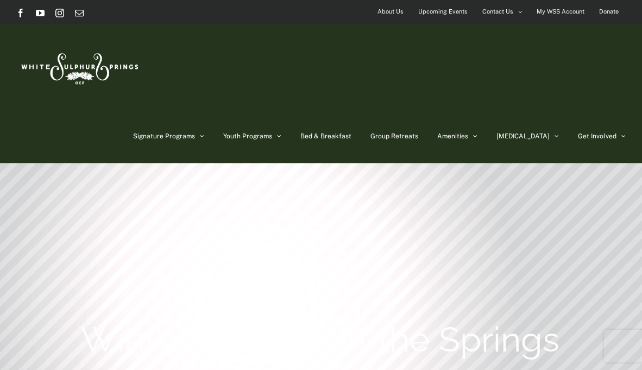  Describe the element at coordinates (390, 11) in the screenshot. I see `span: About Us` at that location.